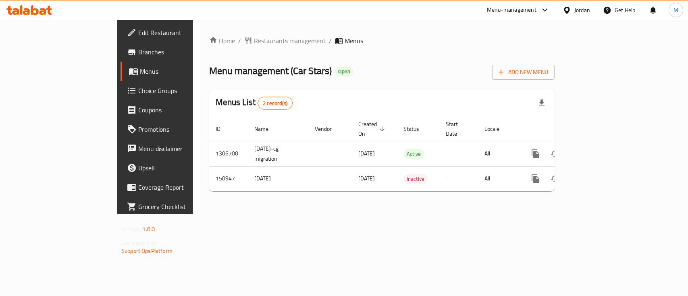 The width and height of the screenshot is (688, 296). Describe the element at coordinates (176, 149) in the screenshot. I see `a: Menu disclaimer` at that location.